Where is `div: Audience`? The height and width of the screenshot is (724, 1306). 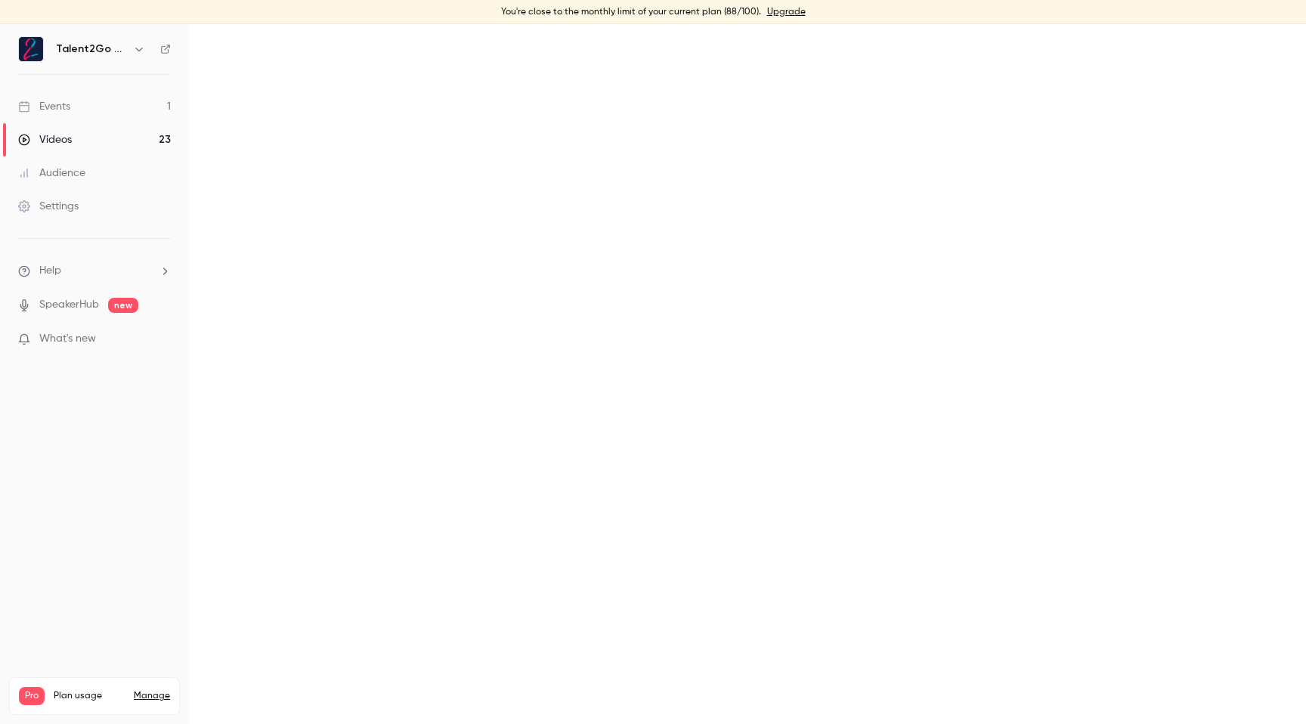
div: Audience is located at coordinates (51, 173).